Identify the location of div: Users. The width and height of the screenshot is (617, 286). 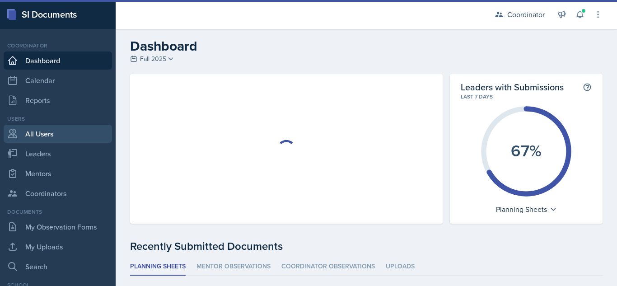
(58, 119).